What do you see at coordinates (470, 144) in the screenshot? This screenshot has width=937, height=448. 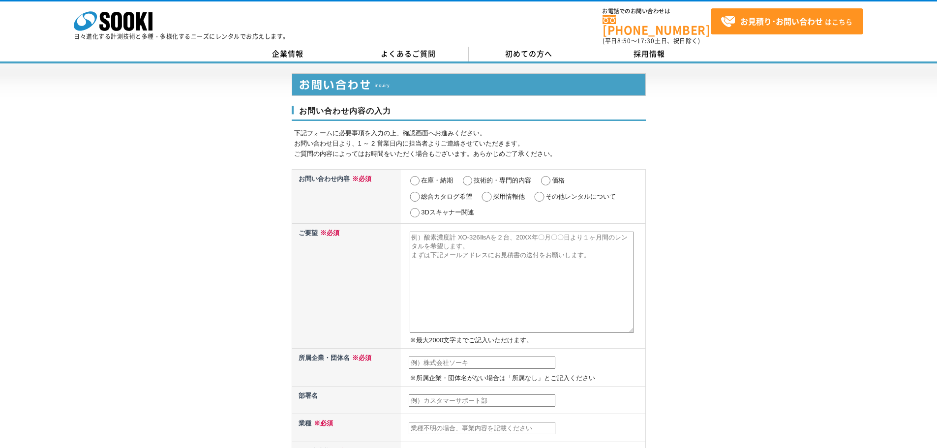 I see `p: 下記フォームに必要事項を入力の上、確認画面へお進みください。 お問い合わせ日より、1 ～ 2 営業日内に担当者よりご連絡させていただきます。 ご質問の内容によってはお時間をいただく場合もございま...` at bounding box center [470, 144].